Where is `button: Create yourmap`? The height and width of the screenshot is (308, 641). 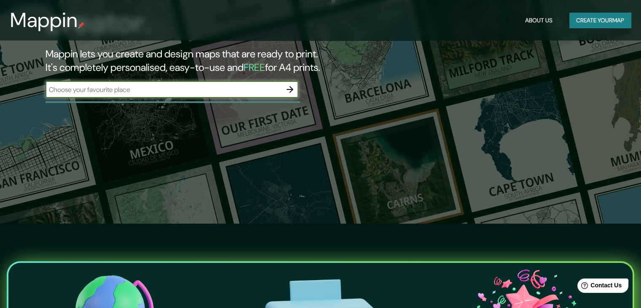 button: Create yourmap is located at coordinates (600, 20).